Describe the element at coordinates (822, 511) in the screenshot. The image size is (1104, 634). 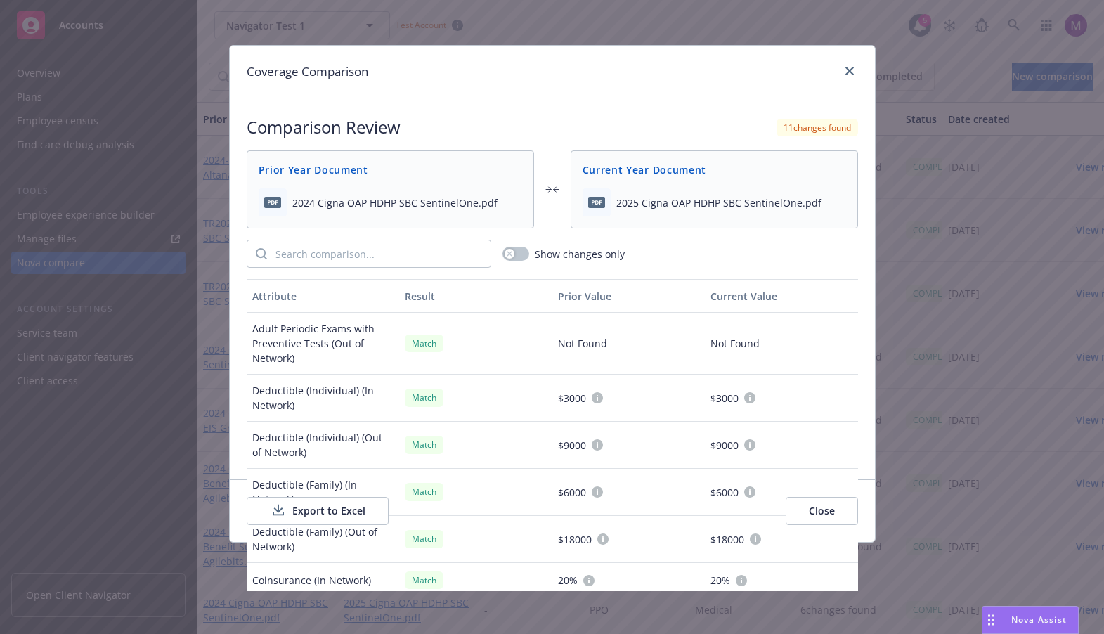
I see `button: Close` at that location.